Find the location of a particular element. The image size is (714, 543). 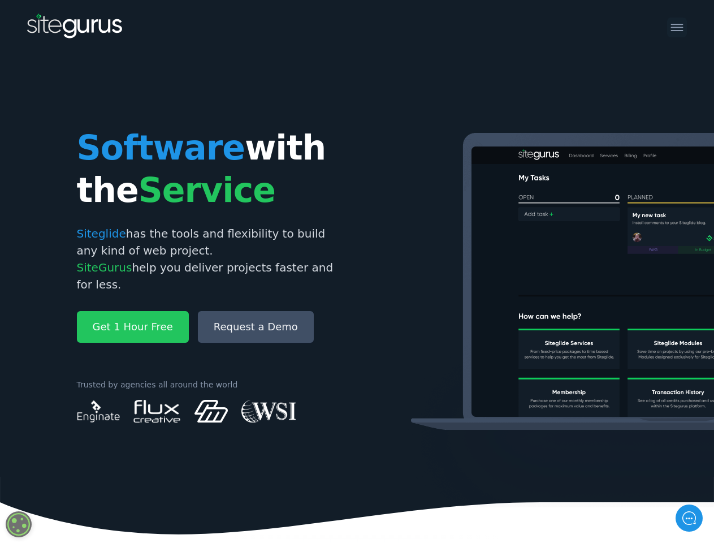

img: Company Logo is located at coordinates (50, 27).